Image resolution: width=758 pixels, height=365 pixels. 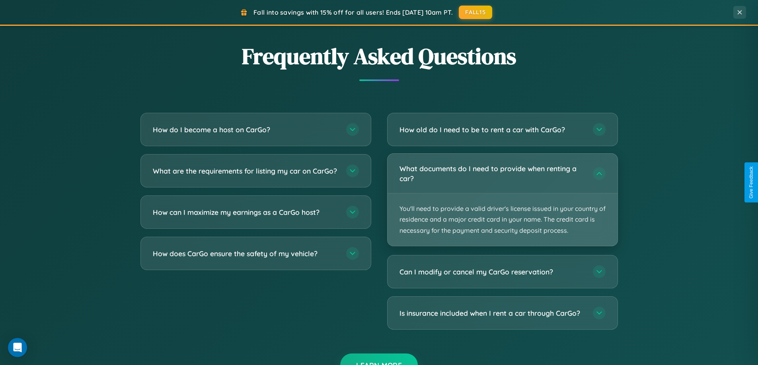 What do you see at coordinates (379, 56) in the screenshot?
I see `h2: Frequently Asked Questions` at bounding box center [379, 56].